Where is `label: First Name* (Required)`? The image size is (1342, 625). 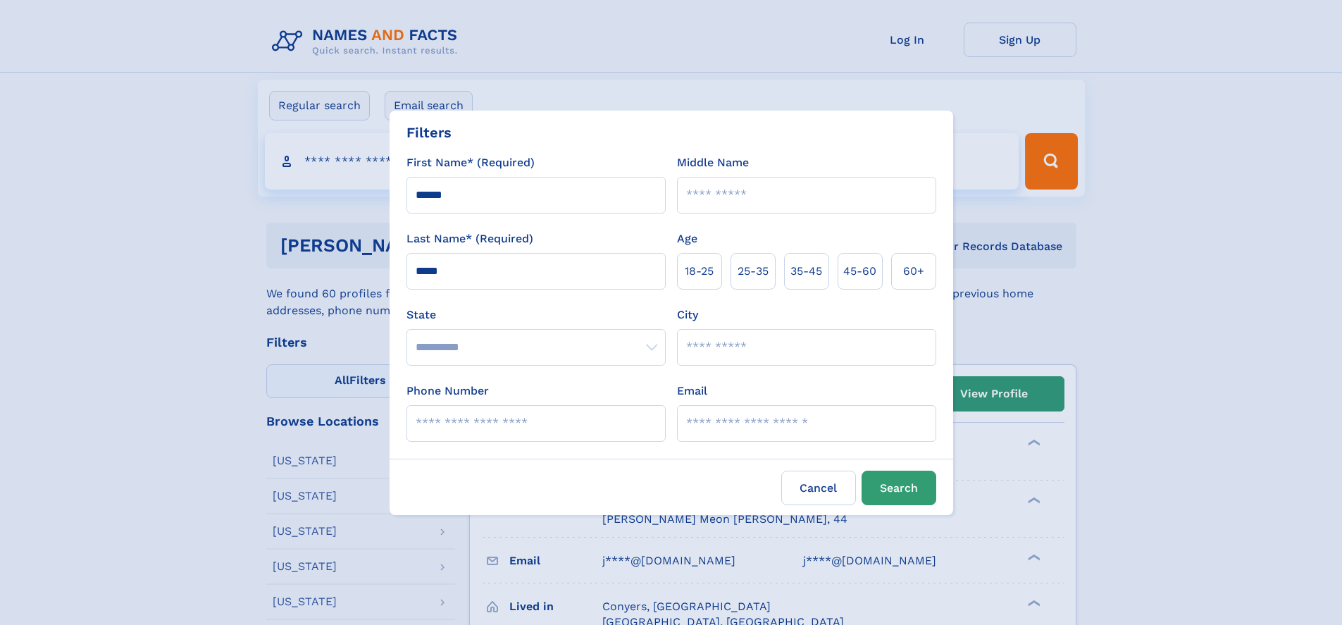
label: First Name* (Required) is located at coordinates (470, 163).